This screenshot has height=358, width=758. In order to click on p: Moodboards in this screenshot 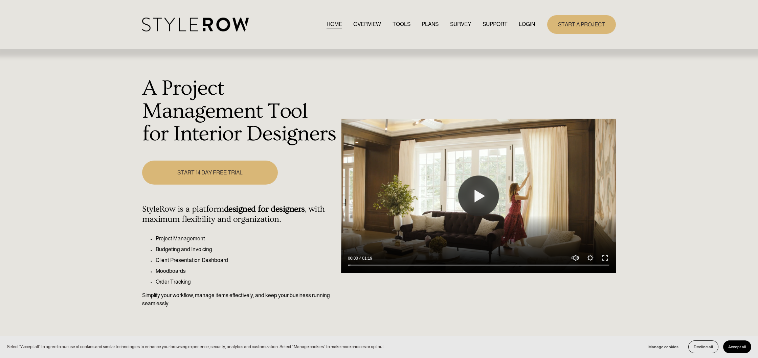, I will do `click(246, 271)`.